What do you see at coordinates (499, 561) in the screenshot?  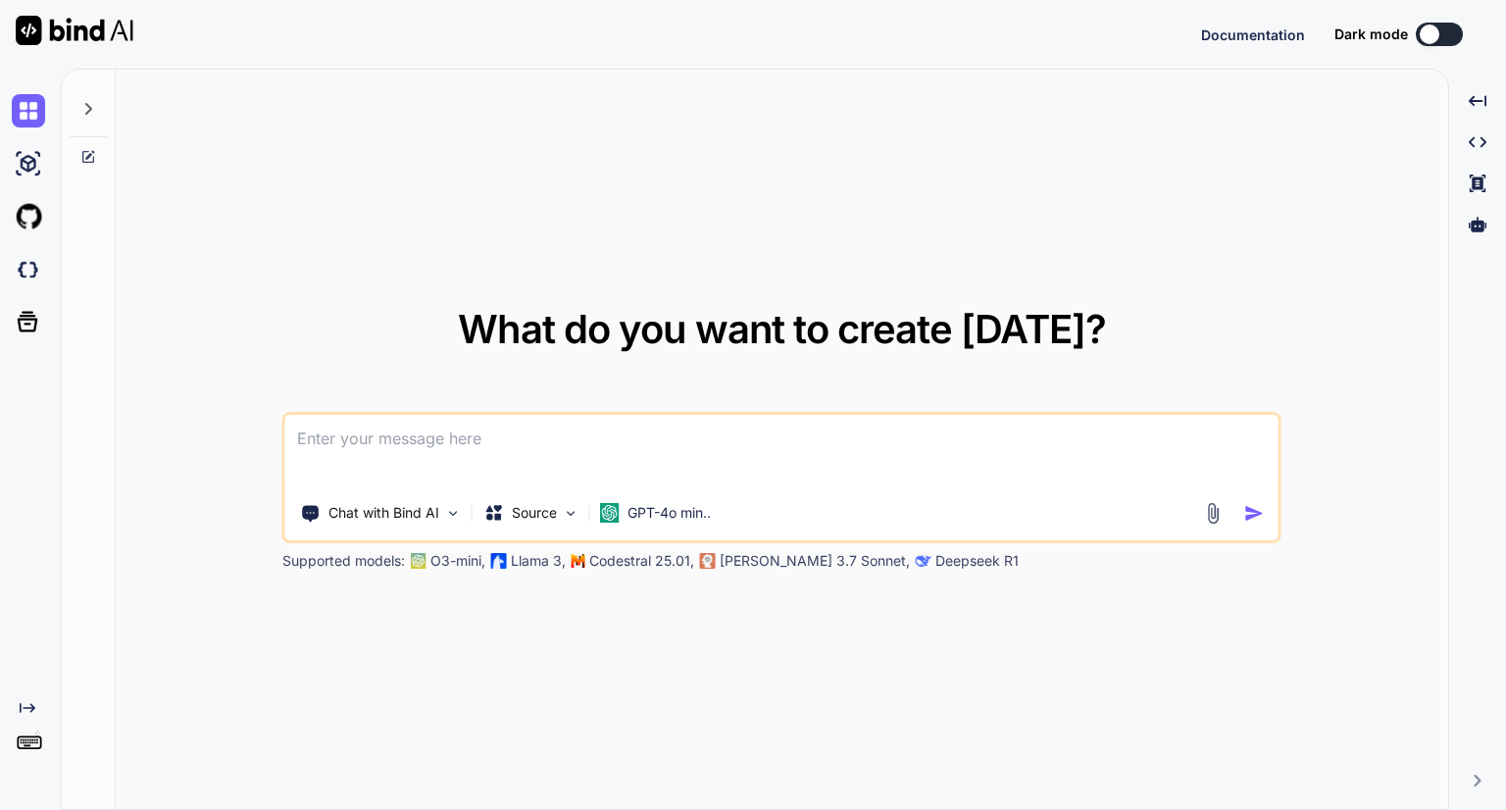 I see `img: Llama2` at bounding box center [499, 561].